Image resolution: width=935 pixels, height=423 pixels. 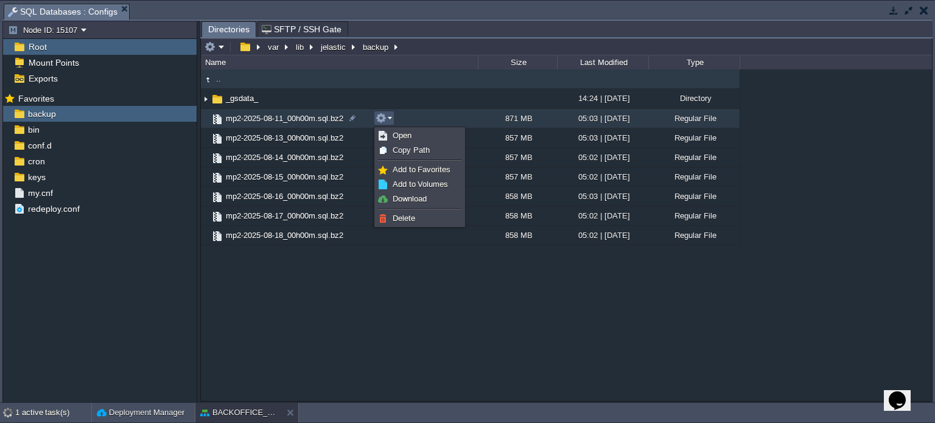 What do you see at coordinates (141, 413) in the screenshot?
I see `button: Deployment Manager` at bounding box center [141, 413].